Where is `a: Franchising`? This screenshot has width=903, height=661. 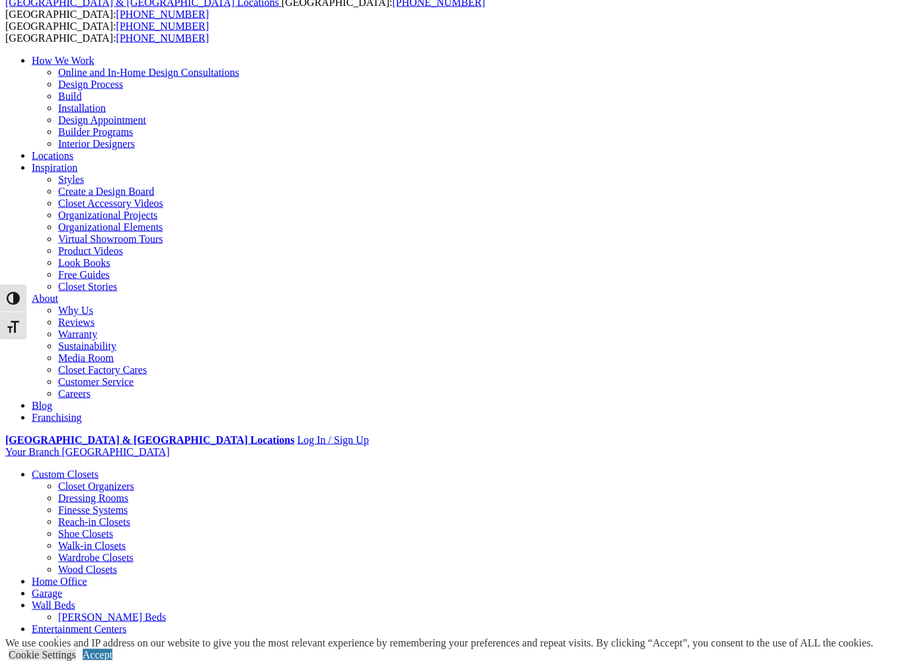 a: Franchising is located at coordinates (57, 417).